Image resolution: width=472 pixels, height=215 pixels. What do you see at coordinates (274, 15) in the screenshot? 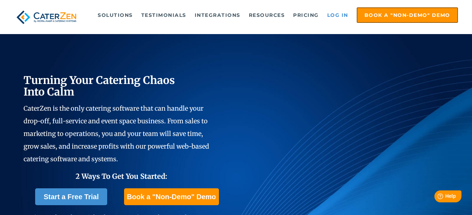
I see `div: Navigation Menu` at bounding box center [274, 15].